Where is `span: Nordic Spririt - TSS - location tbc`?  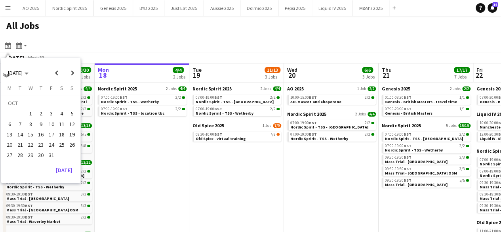
span: Nordic Spririt - TSS - location tbc is located at coordinates (133, 113).